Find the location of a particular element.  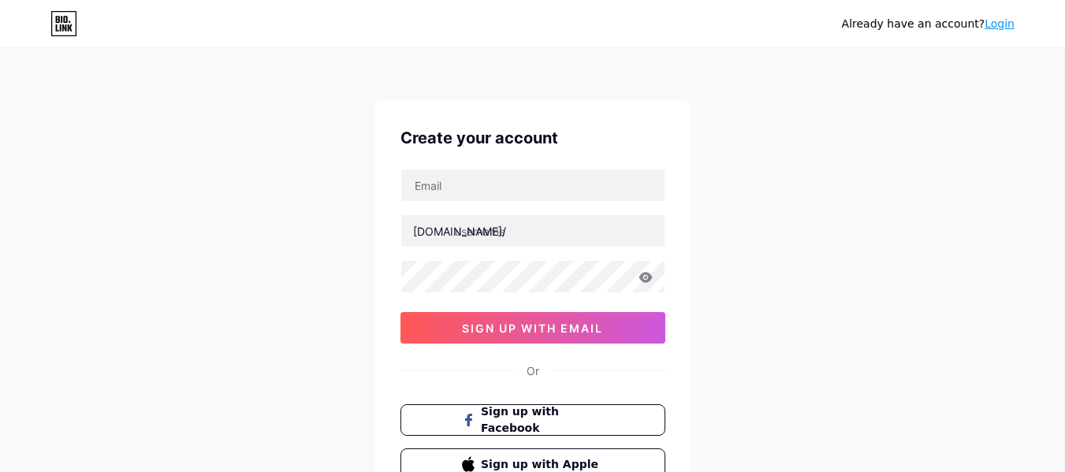

a: Login is located at coordinates (999, 24).